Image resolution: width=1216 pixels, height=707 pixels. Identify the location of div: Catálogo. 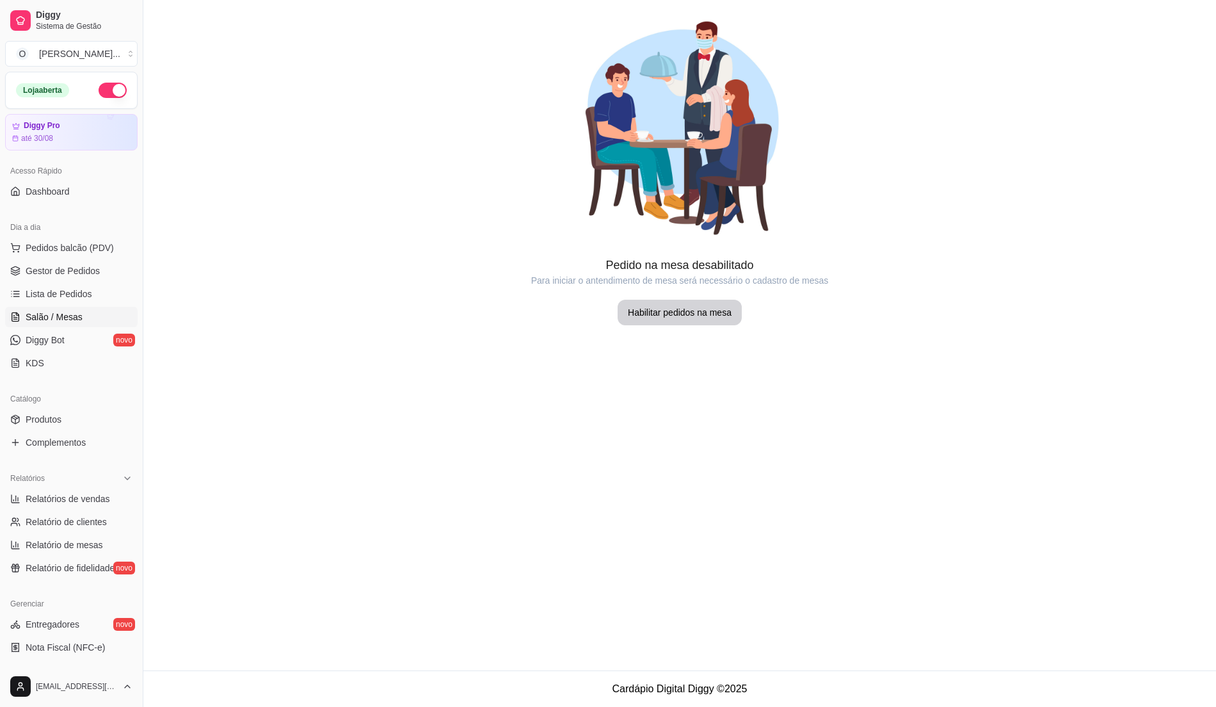
(71, 399).